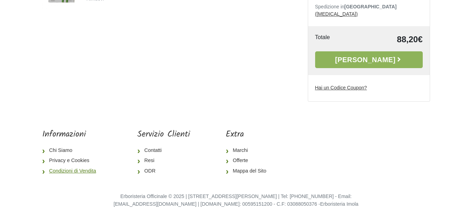 The height and width of the screenshot is (212, 472). Describe the element at coordinates (341, 88) in the screenshot. I see `label: Hai un Codice Coupon?` at that location.